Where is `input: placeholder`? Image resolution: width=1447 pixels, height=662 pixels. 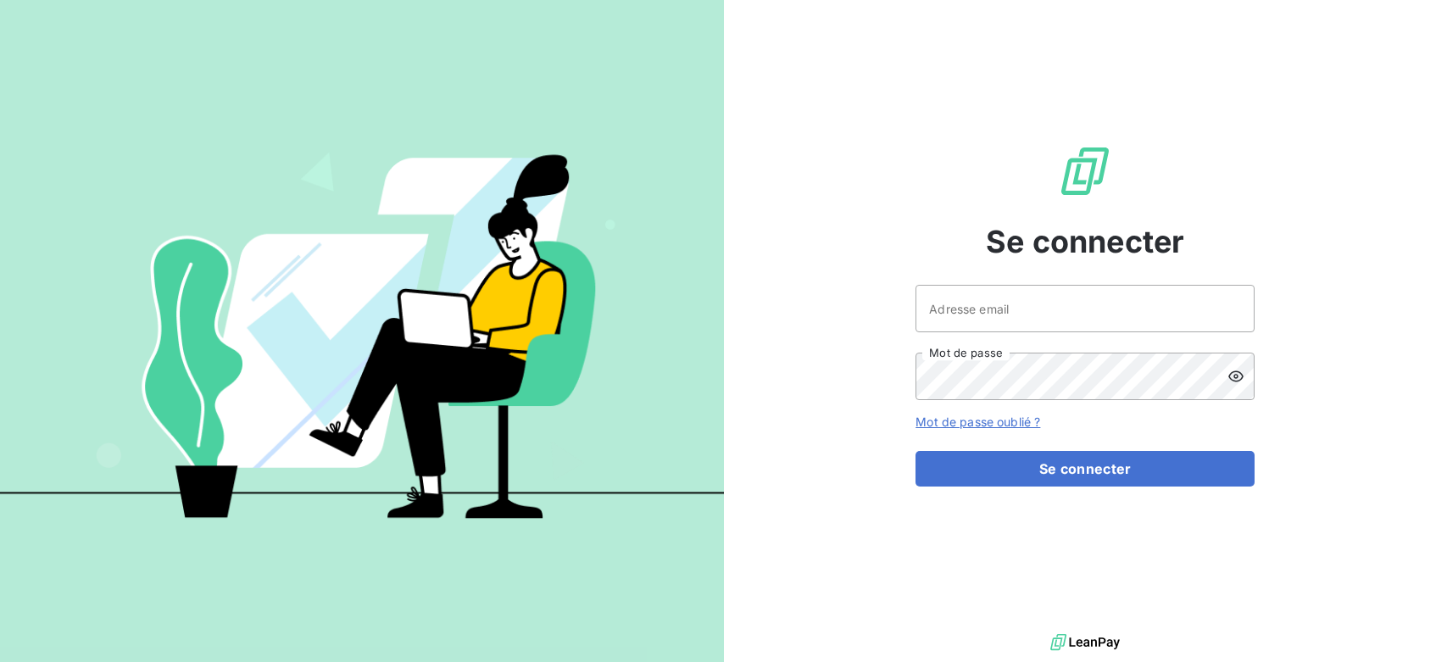
input: placeholder is located at coordinates (1085, 309).